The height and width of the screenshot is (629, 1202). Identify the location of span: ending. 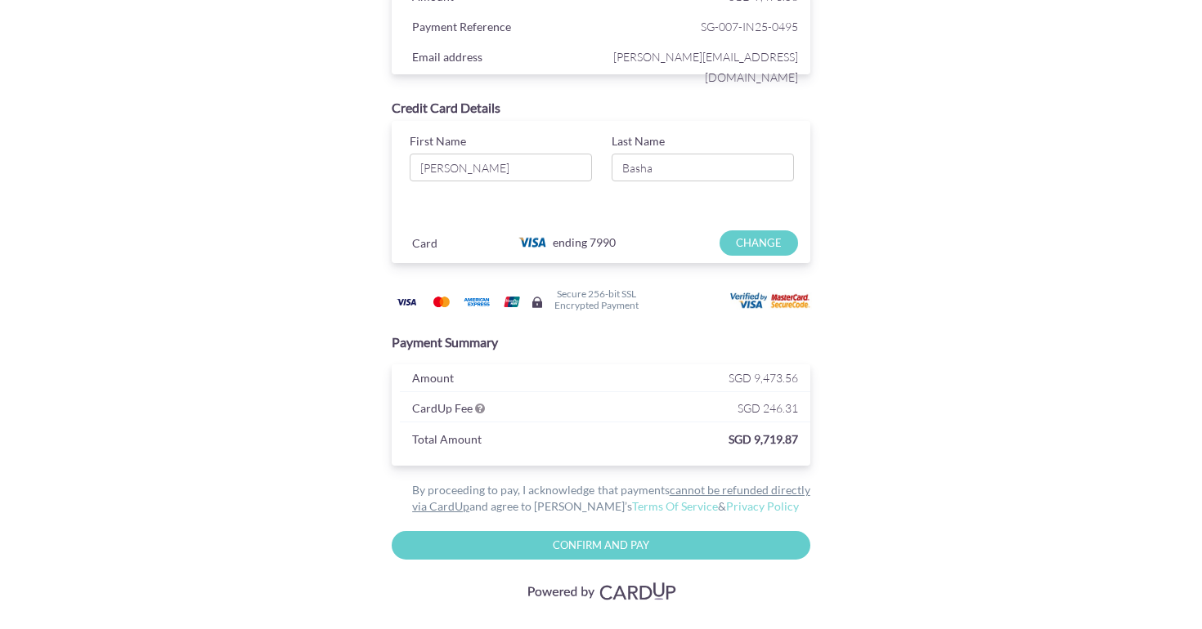
(570, 243).